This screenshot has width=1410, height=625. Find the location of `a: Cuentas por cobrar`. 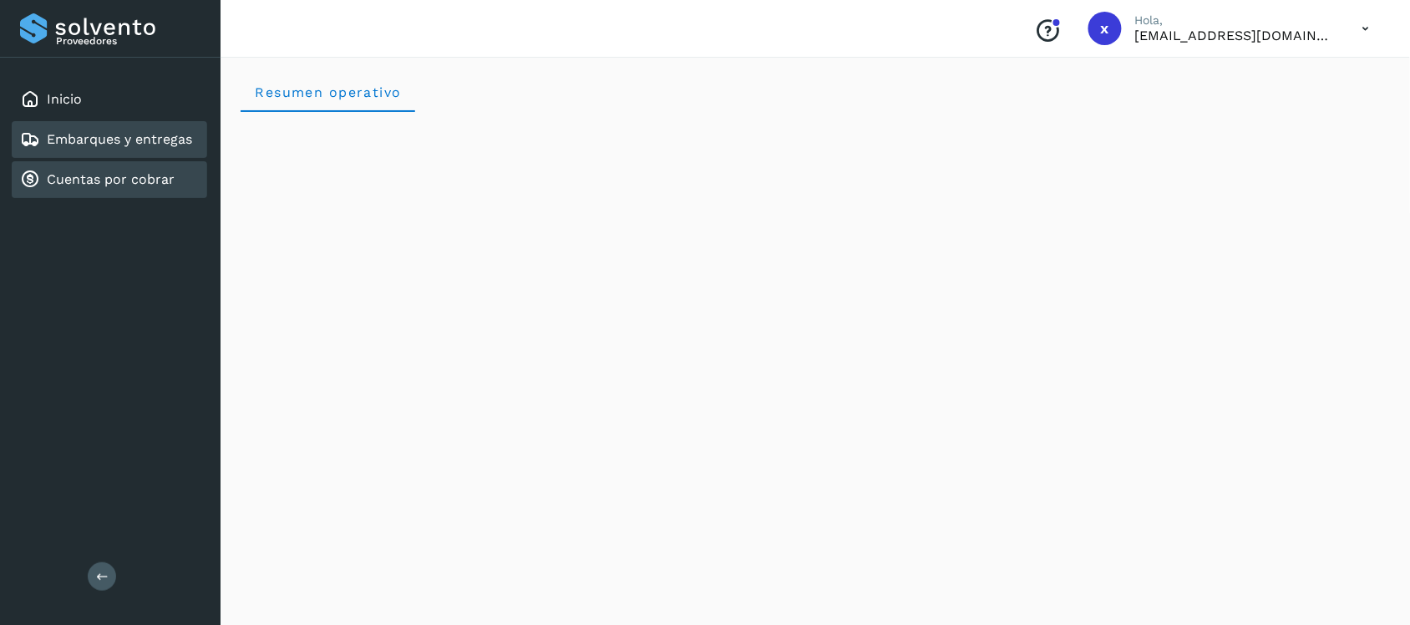

a: Cuentas por cobrar is located at coordinates (110, 179).